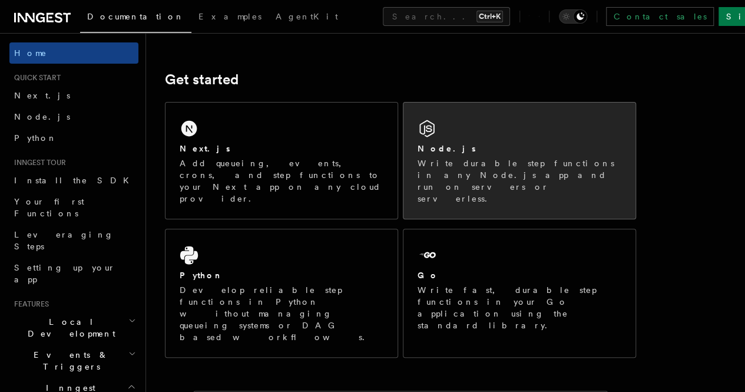 This screenshot has width=745, height=392. I want to click on a: Contact sales, so click(659, 16).